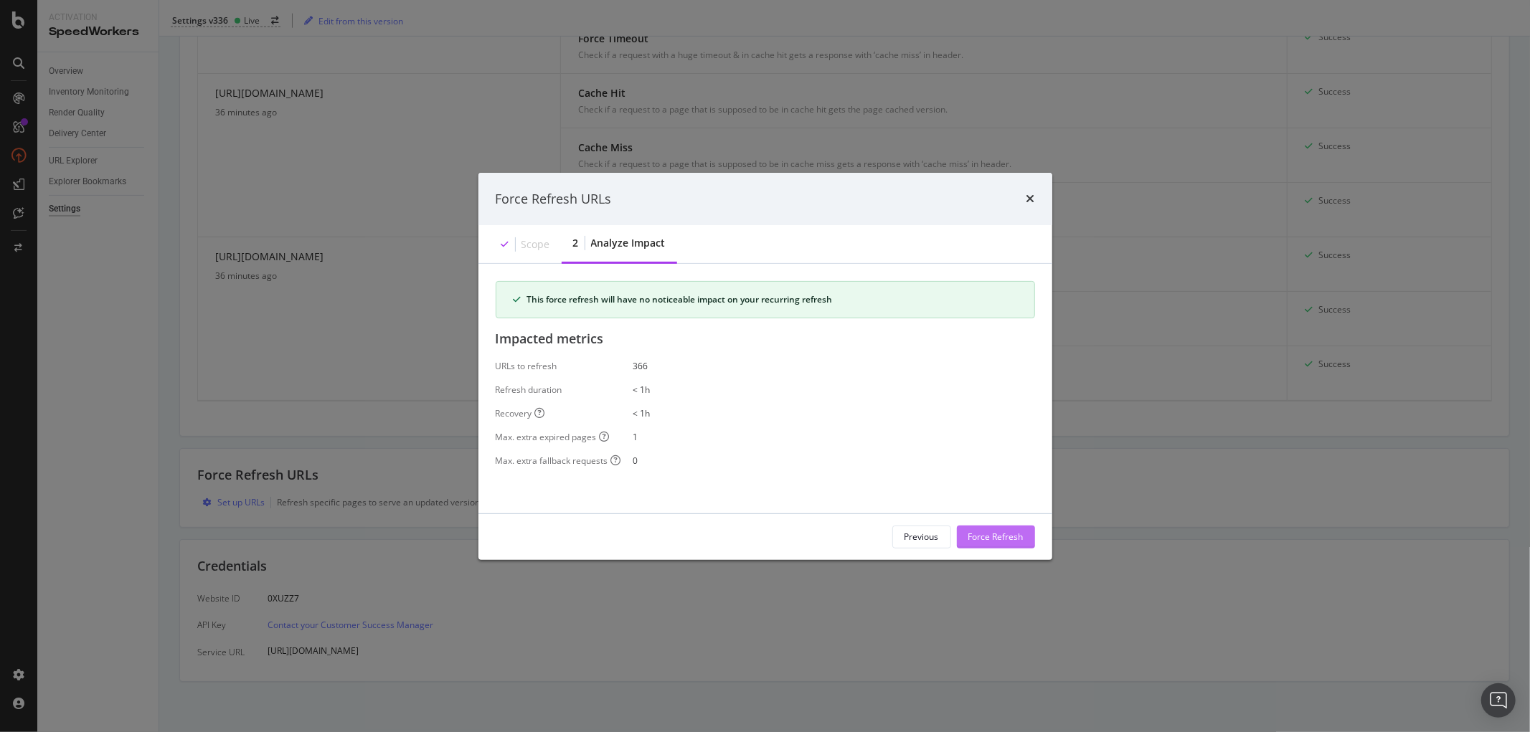  I want to click on div: Recovery, so click(520, 413).